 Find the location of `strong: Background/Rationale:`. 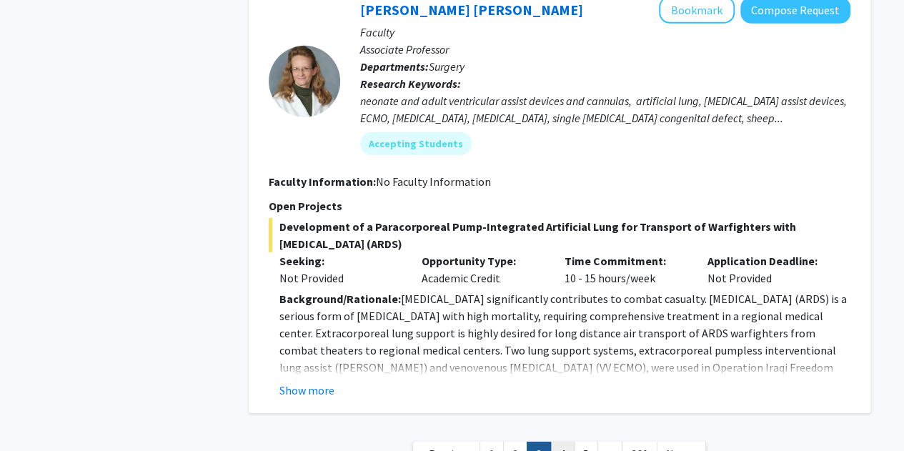

strong: Background/Rationale: is located at coordinates (340, 299).